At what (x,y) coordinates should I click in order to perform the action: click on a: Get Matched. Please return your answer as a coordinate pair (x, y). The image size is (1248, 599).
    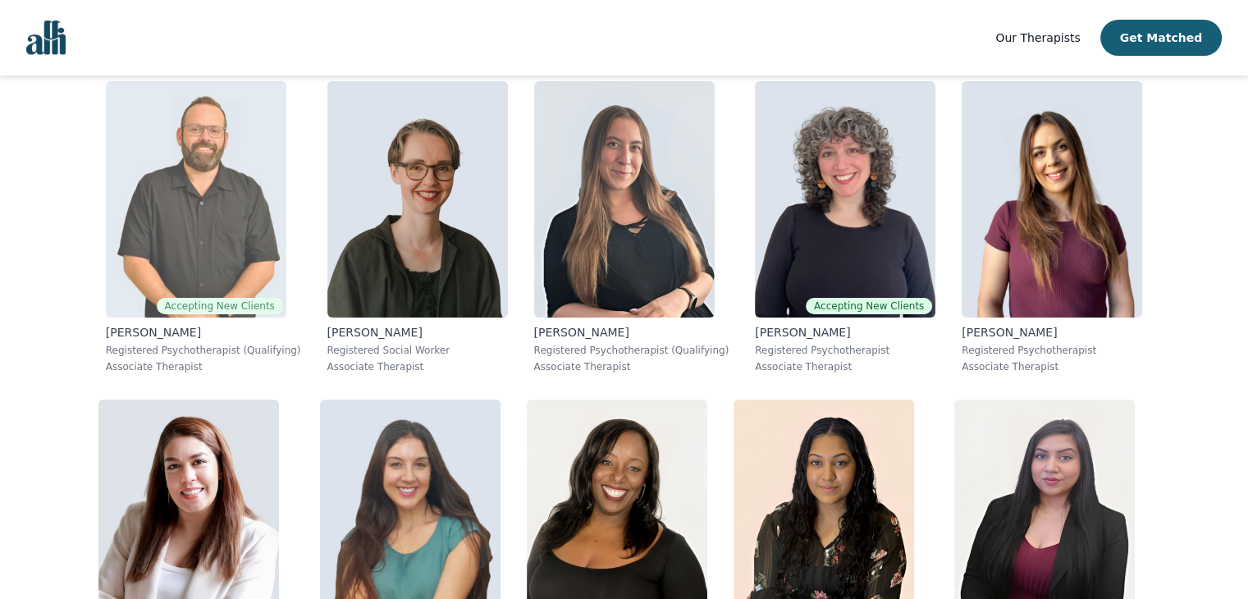
    Looking at the image, I should click on (1161, 38).